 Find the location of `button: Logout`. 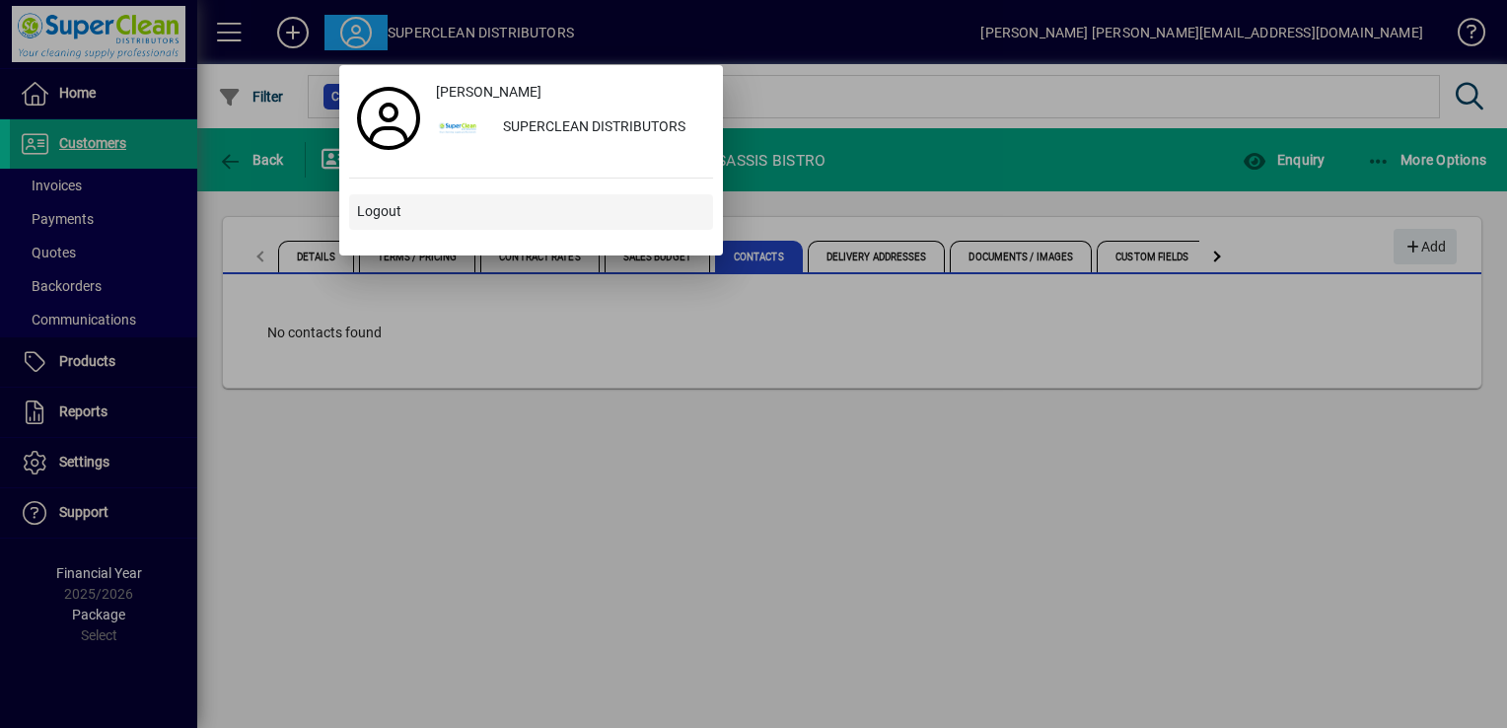

button: Logout is located at coordinates (531, 212).